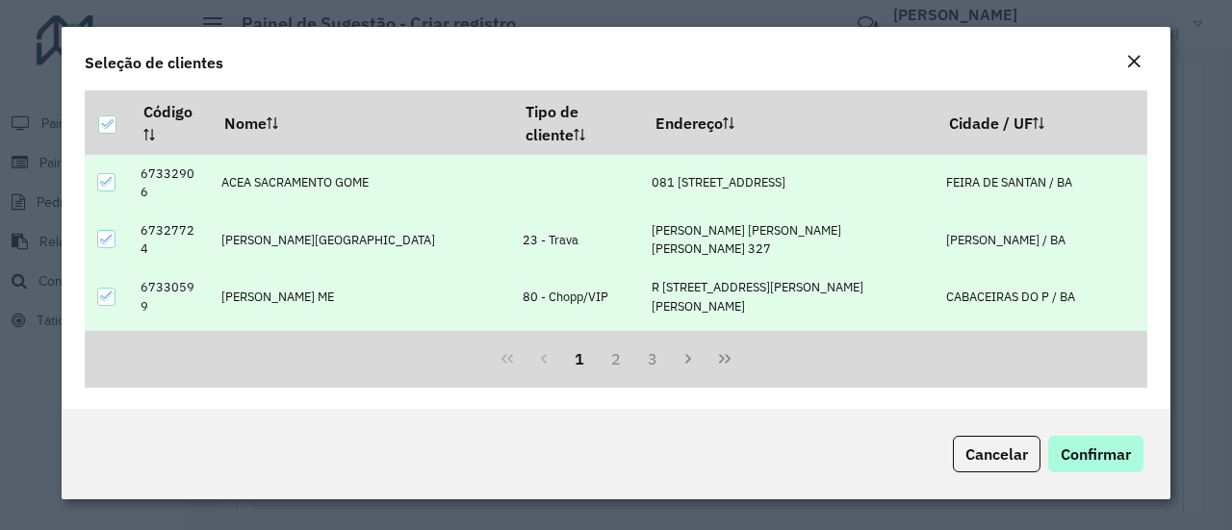 The height and width of the screenshot is (530, 1232). Describe the element at coordinates (361, 122) in the screenshot. I see `th: Nome` at that location.